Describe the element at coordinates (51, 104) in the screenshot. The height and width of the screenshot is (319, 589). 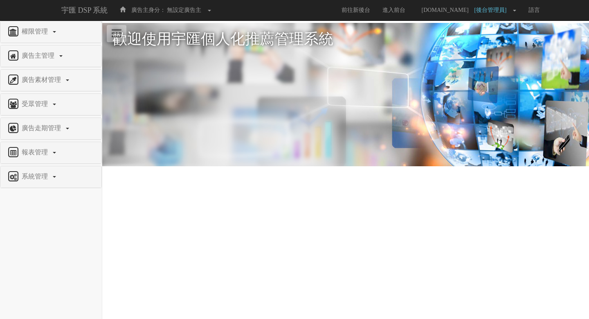
I see `a: 受眾管理` at that location.